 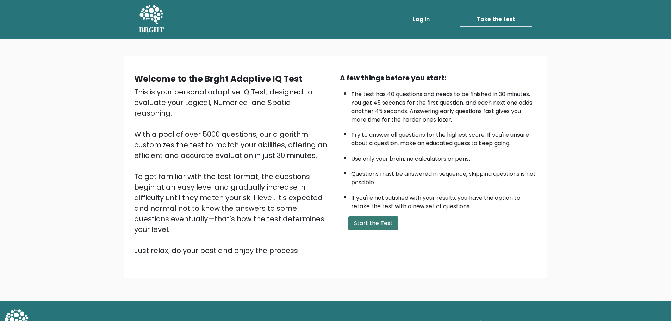 What do you see at coordinates (496, 19) in the screenshot?
I see `a: Take the test` at bounding box center [496, 19].